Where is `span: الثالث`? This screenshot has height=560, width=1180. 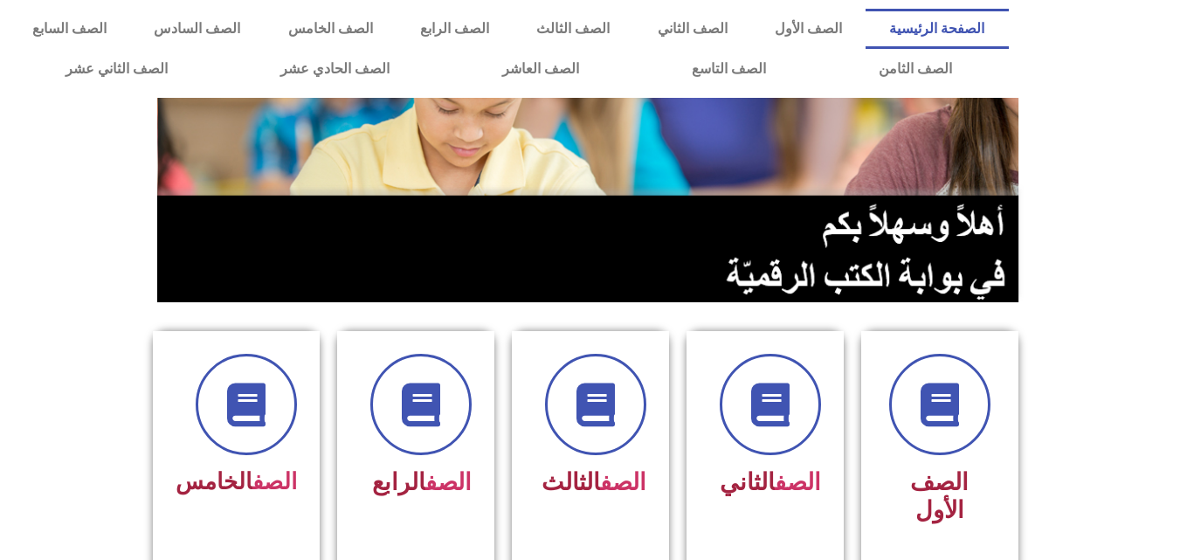 span: الثالث is located at coordinates (594, 482).